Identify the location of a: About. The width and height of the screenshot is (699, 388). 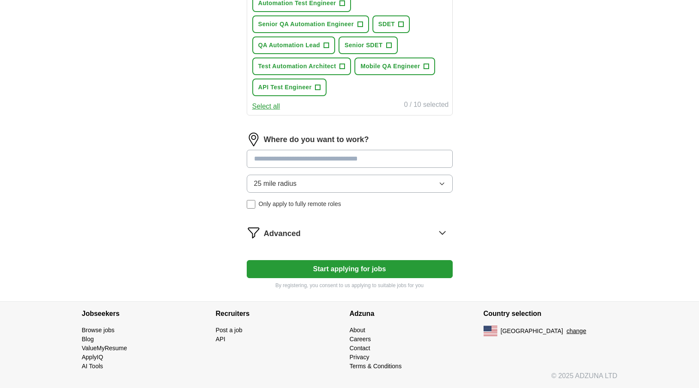
(357, 330).